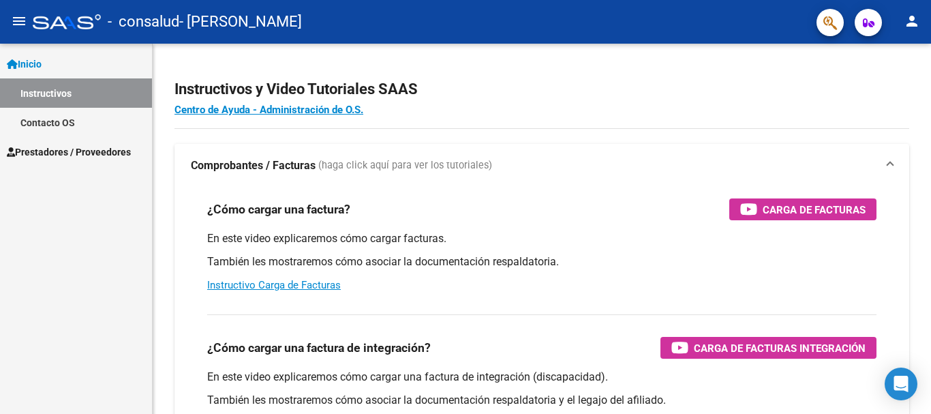 The width and height of the screenshot is (931, 414). I want to click on a: Instructivo Carga de Facturas, so click(274, 285).